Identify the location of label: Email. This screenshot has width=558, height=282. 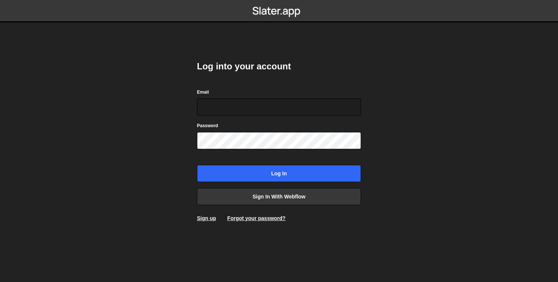
(203, 92).